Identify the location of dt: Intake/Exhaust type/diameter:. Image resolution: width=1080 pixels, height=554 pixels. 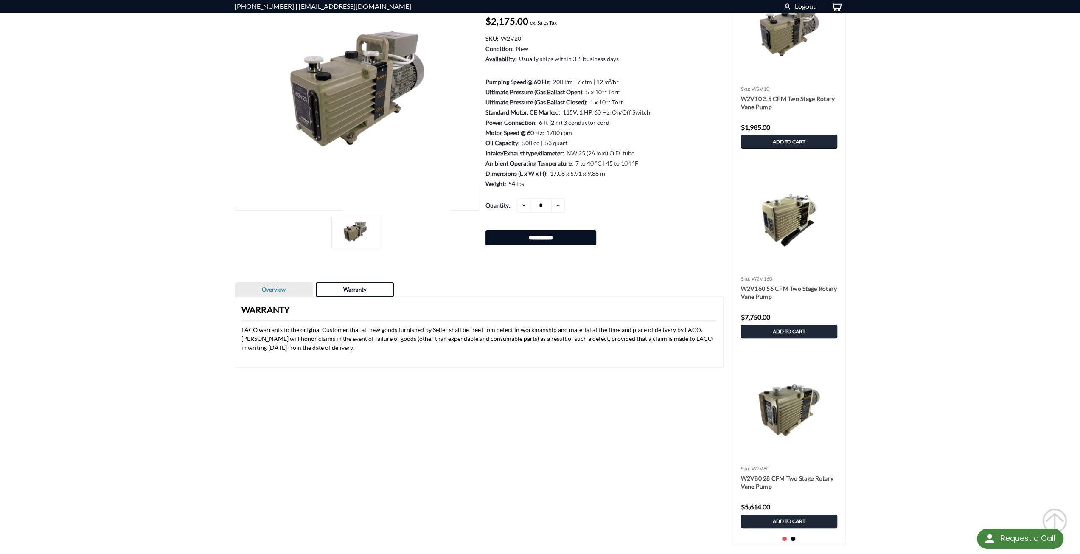
(525, 153).